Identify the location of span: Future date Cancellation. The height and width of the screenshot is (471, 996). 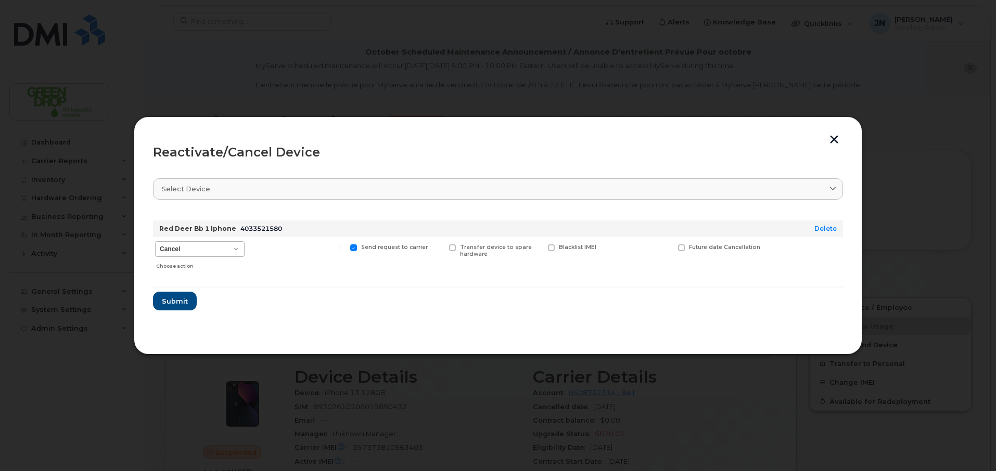
(724, 247).